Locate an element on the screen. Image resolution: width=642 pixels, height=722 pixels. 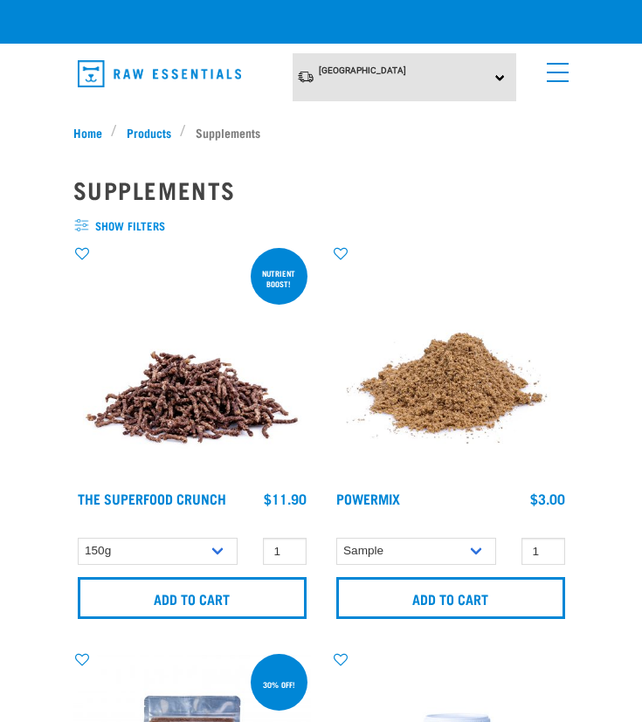
span: Home is located at coordinates (87, 132).